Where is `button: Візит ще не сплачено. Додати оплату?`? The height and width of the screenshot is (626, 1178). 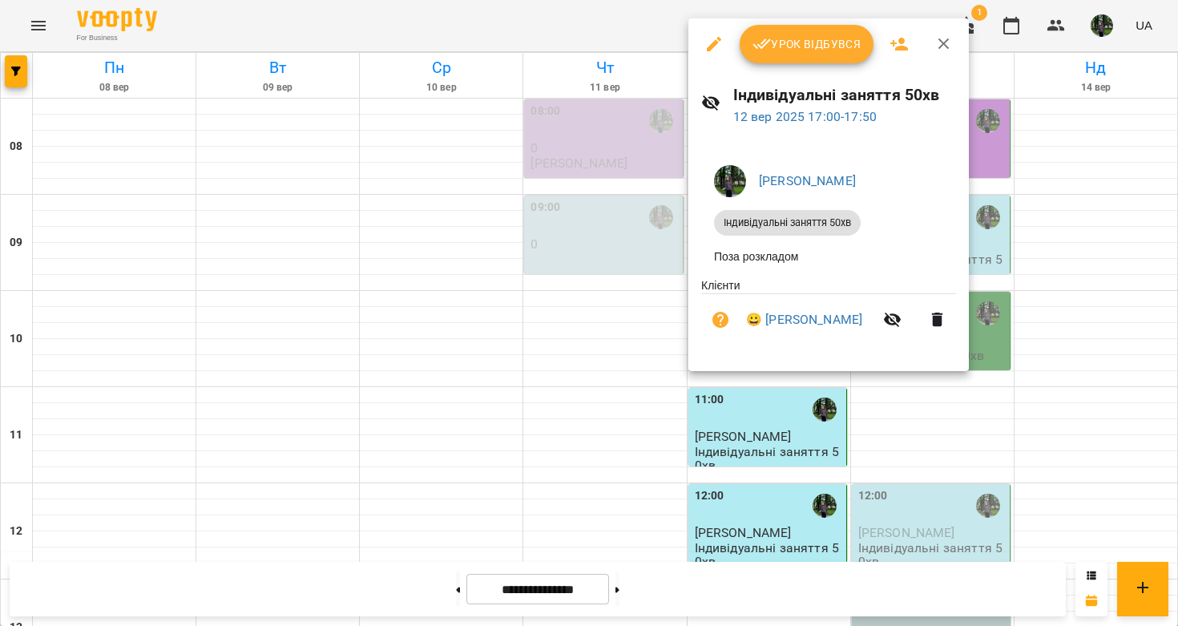 button: Візит ще не сплачено. Додати оплату? is located at coordinates (721, 320).